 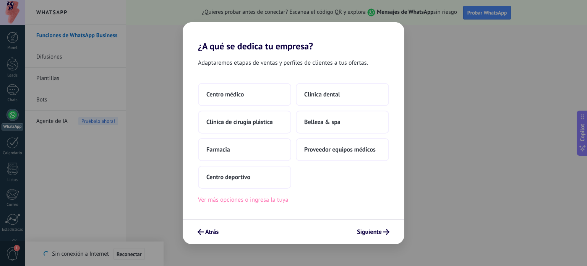 I want to click on span: Adaptaremos etapas de ventas y perfiles de clientes a tus ofertas., so click(x=283, y=63).